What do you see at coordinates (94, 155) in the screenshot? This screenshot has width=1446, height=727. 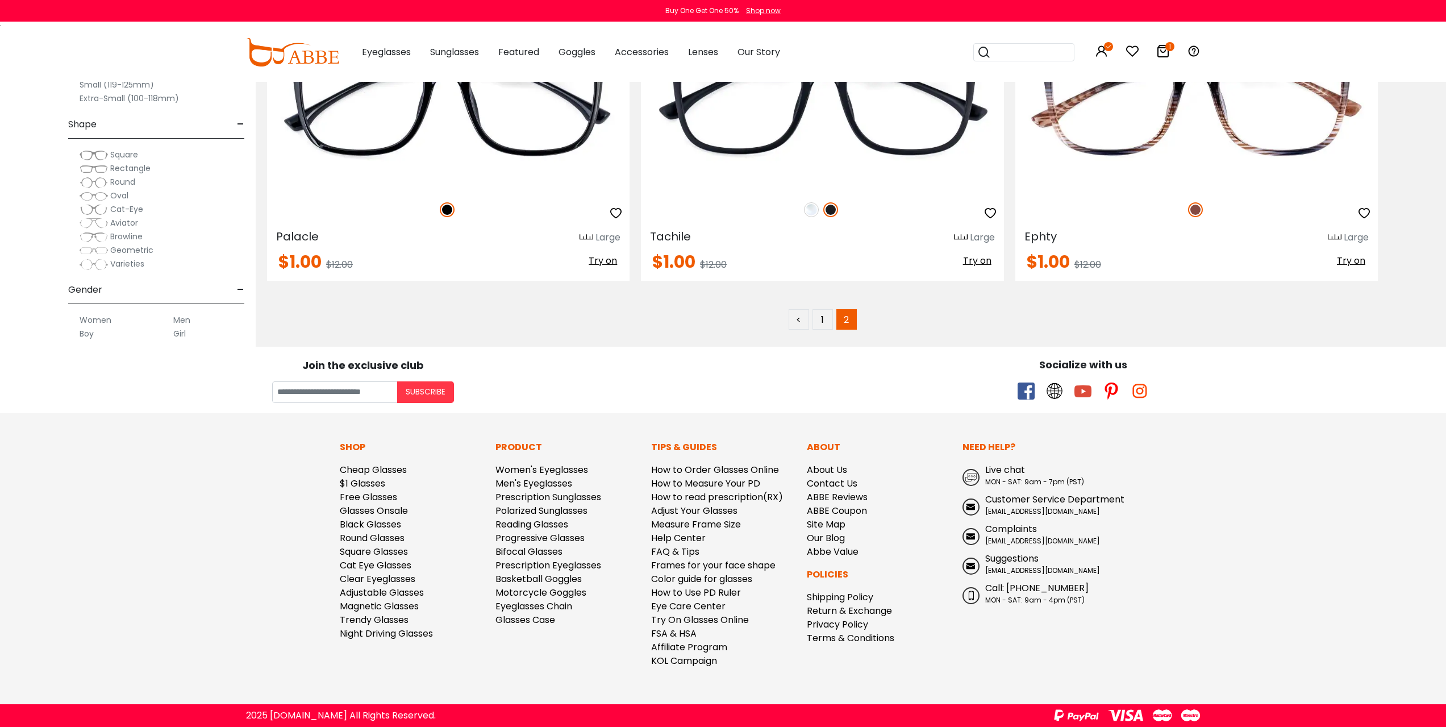 I see `img: Square.png` at bounding box center [94, 155].